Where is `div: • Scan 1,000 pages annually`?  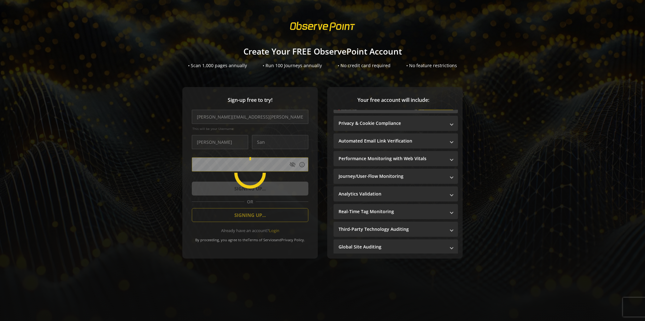 div: • Scan 1,000 pages annually is located at coordinates (217, 66).